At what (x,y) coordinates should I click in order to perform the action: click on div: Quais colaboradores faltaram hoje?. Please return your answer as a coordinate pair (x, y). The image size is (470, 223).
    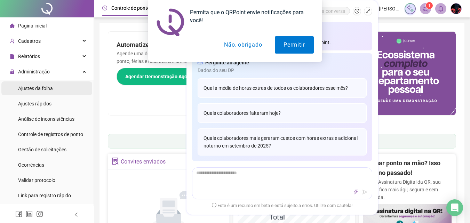
    Looking at the image, I should click on (282, 113).